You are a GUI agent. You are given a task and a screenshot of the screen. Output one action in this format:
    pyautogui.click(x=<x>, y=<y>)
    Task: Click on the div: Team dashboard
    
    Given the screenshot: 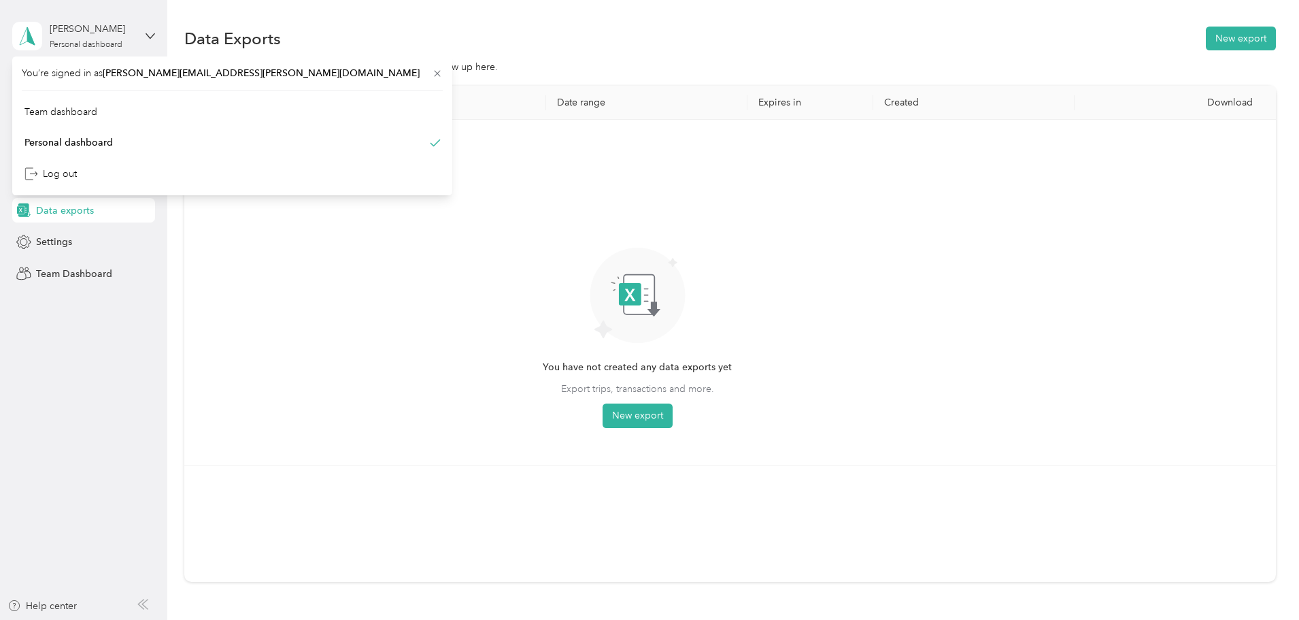 What is the action you would take?
    pyautogui.click(x=61, y=112)
    